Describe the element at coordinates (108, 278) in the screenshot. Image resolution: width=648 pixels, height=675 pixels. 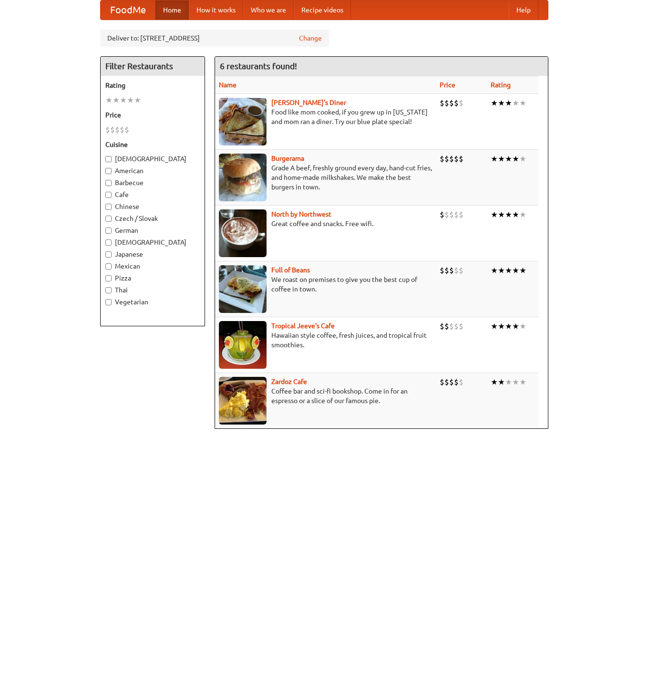
I see `input: Pizza` at that location.